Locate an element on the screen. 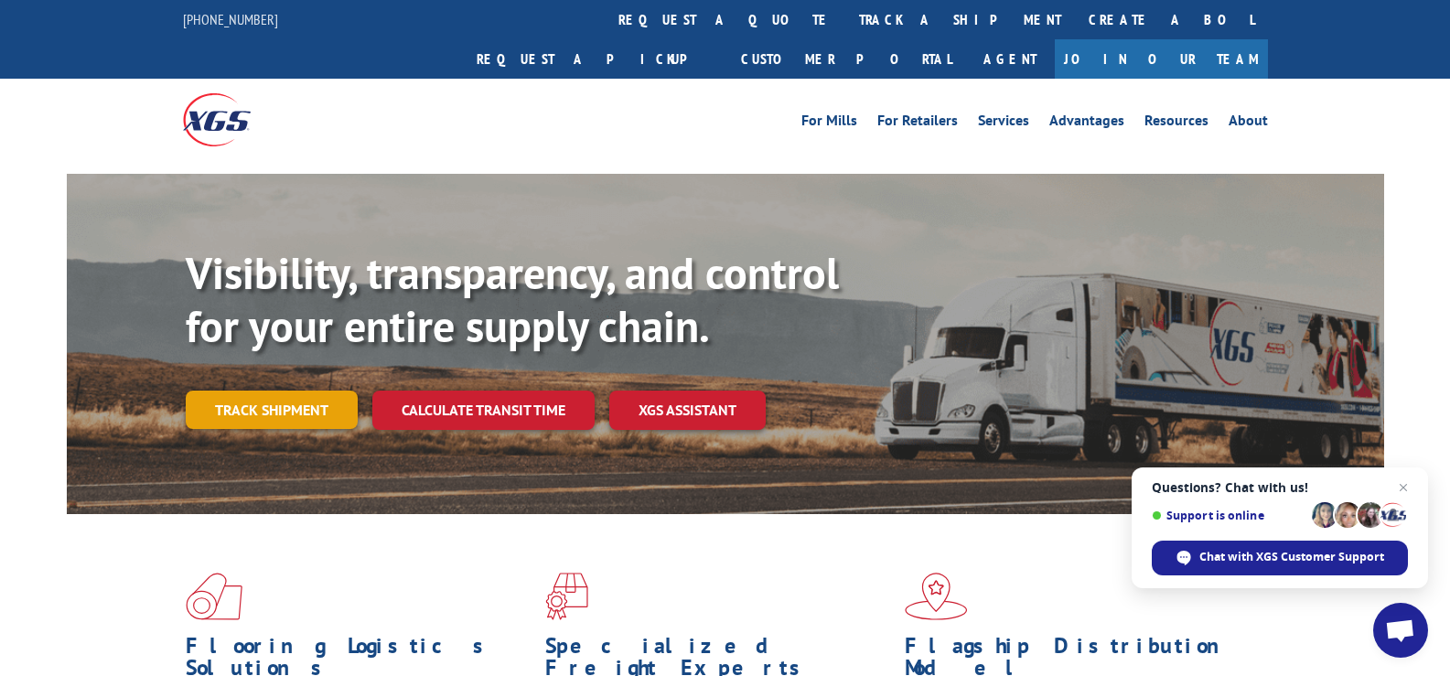 Image resolution: width=1450 pixels, height=676 pixels. a: About is located at coordinates (1248, 123).